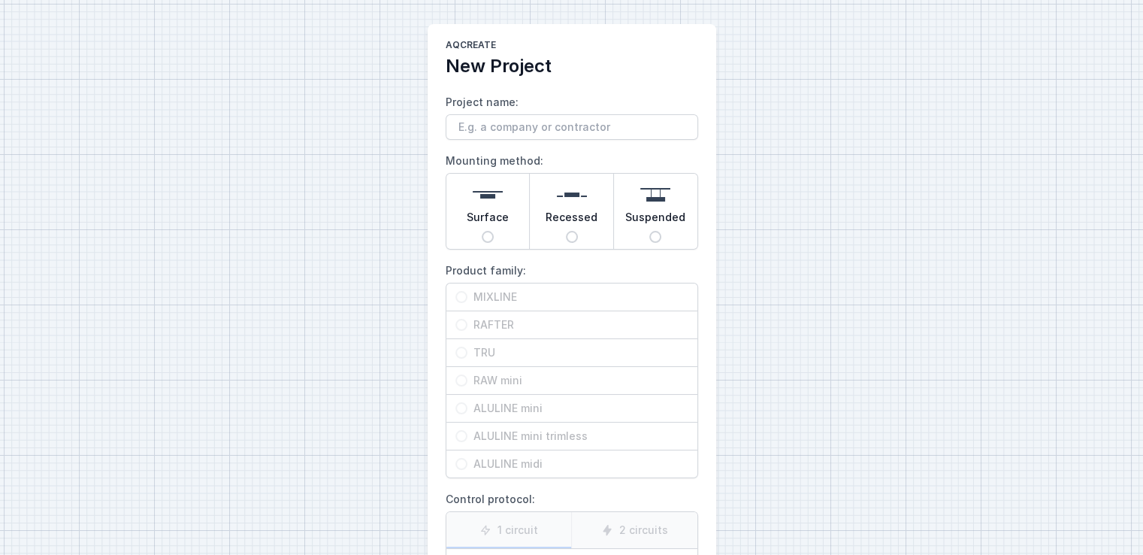 The image size is (1143, 555). Describe the element at coordinates (655, 195) in the screenshot. I see `img: suspended.svg` at that location.